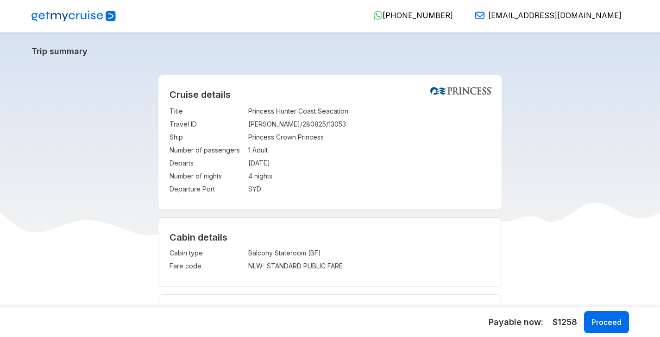 The image size is (660, 337). Describe the element at coordinates (369, 189) in the screenshot. I see `td: SYD` at that location.